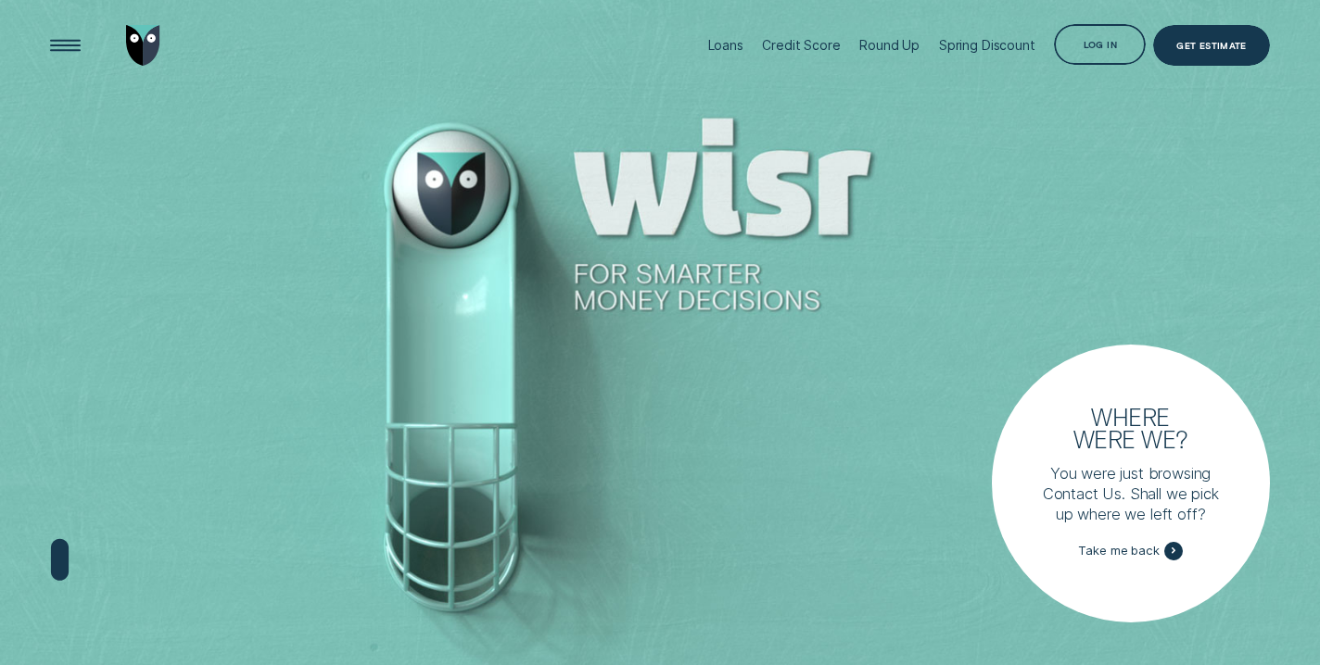 Image resolution: width=1320 pixels, height=665 pixels. What do you see at coordinates (1210, 45) in the screenshot?
I see `a: Get Estimate` at bounding box center [1210, 45].